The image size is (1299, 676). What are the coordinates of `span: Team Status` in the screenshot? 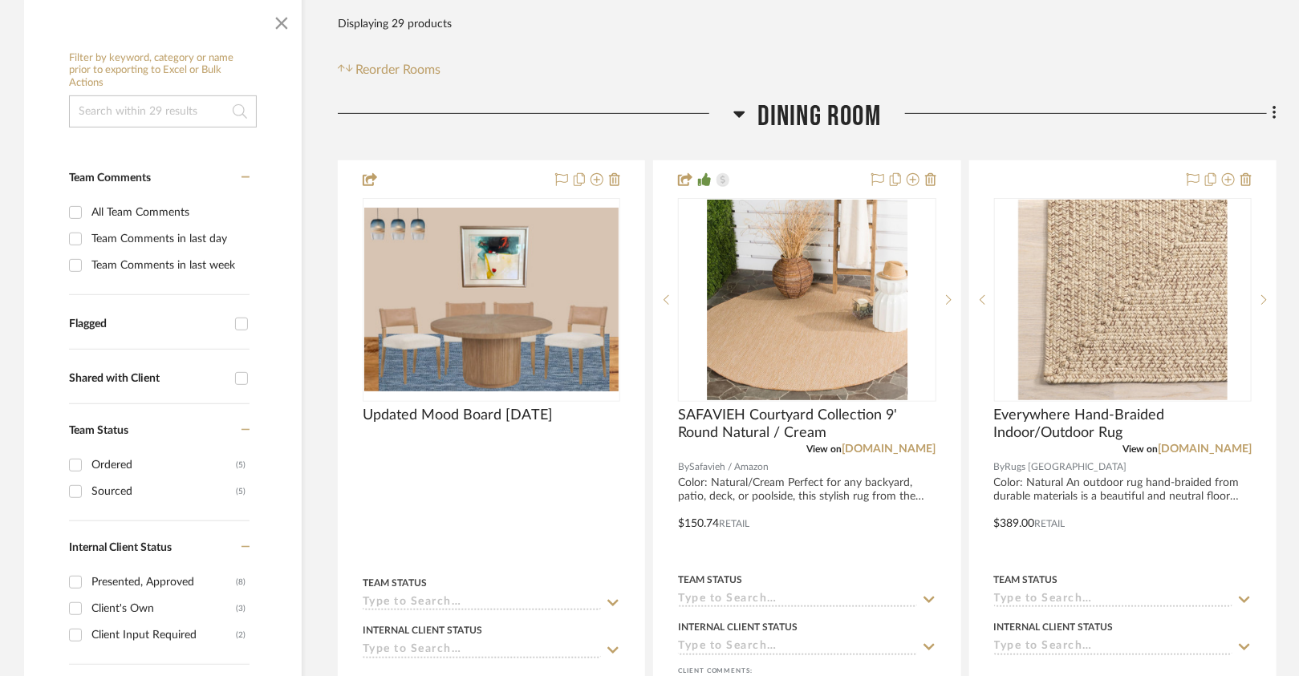 It's located at (99, 431).